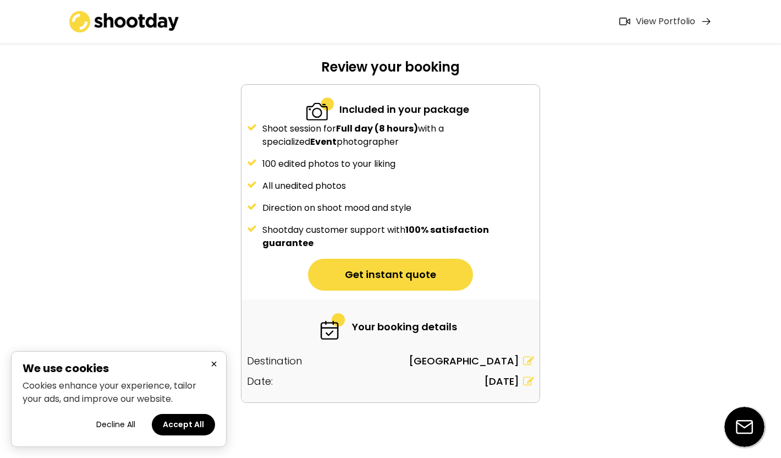 The height and width of the screenshot is (458, 781). Describe the element at coordinates (398, 186) in the screenshot. I see `div: All unedited photos` at that location.